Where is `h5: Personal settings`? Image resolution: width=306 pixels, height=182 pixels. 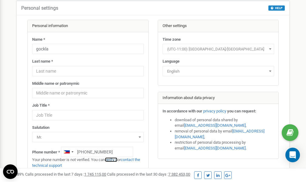 h5: Personal settings is located at coordinates (40, 8).